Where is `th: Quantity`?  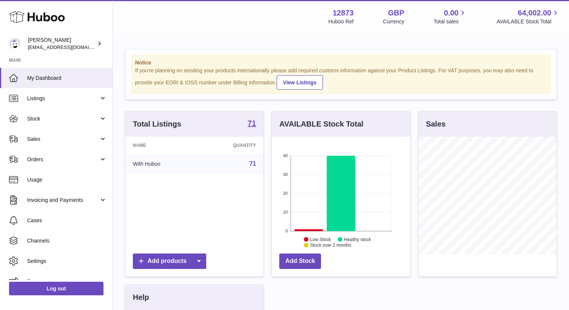
th: Quantity is located at coordinates (231, 145).